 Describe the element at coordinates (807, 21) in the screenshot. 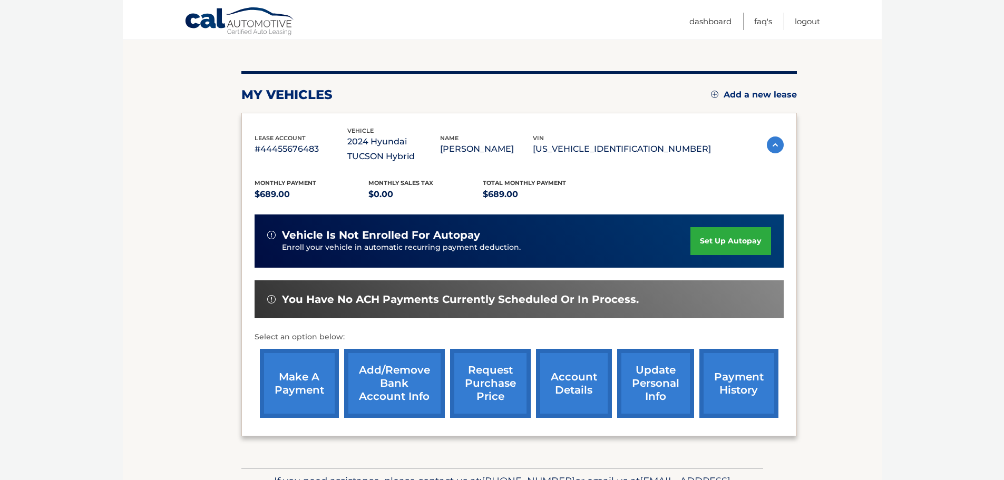

I see `a: Logout` at that location.